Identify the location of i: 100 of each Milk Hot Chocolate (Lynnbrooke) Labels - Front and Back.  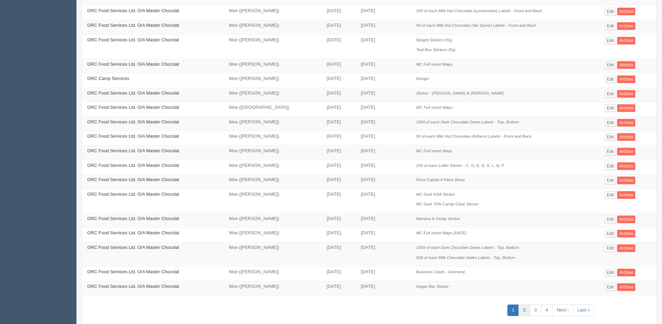
(479, 10).